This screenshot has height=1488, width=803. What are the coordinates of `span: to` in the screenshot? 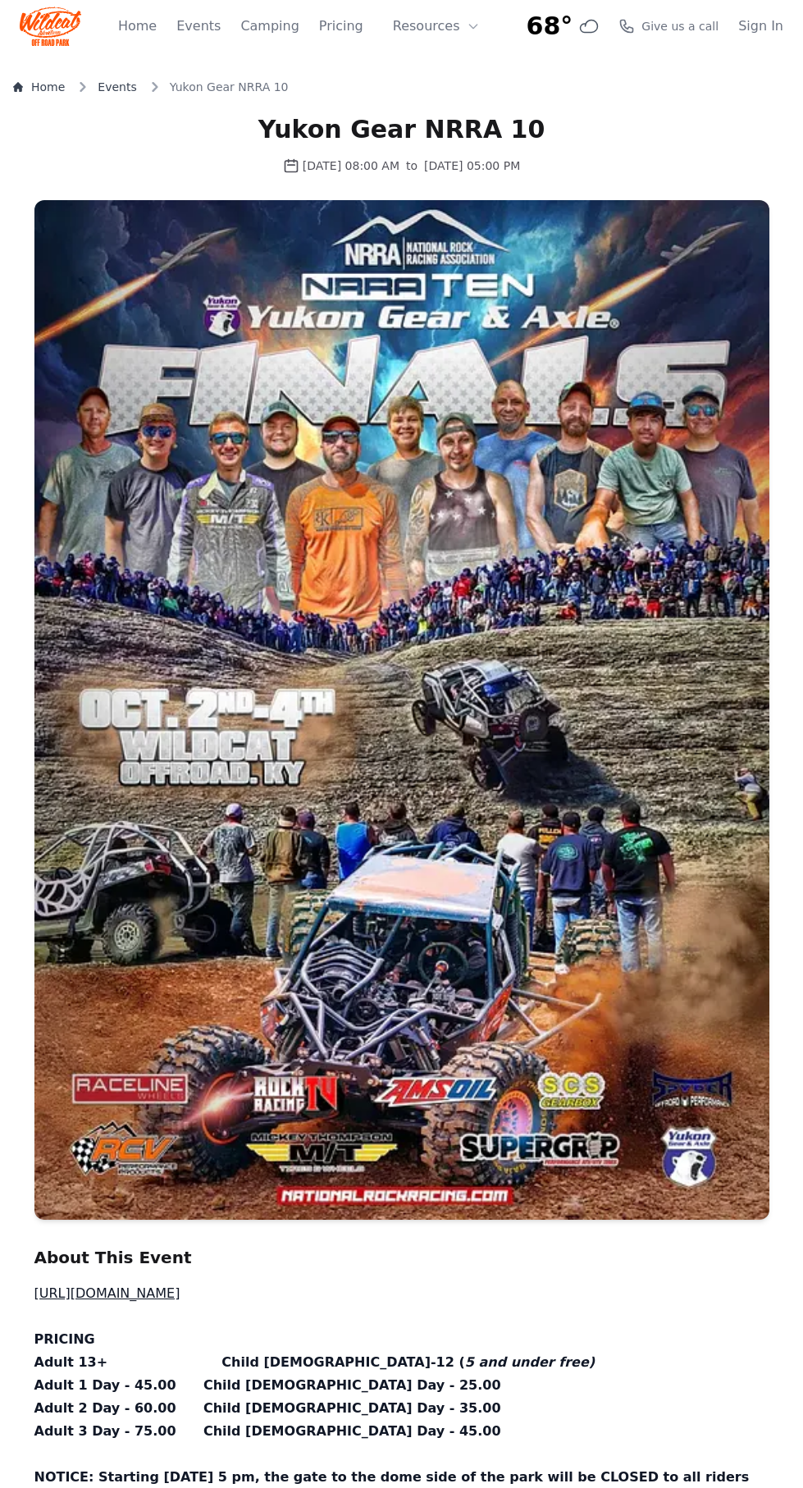 It's located at (412, 166).